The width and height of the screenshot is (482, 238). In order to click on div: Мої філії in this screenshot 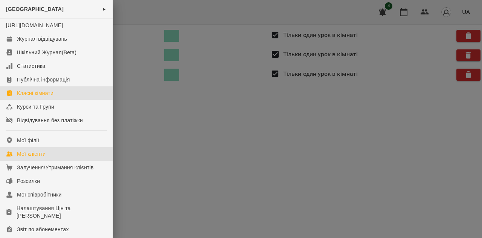, I will do `click(28, 140)`.